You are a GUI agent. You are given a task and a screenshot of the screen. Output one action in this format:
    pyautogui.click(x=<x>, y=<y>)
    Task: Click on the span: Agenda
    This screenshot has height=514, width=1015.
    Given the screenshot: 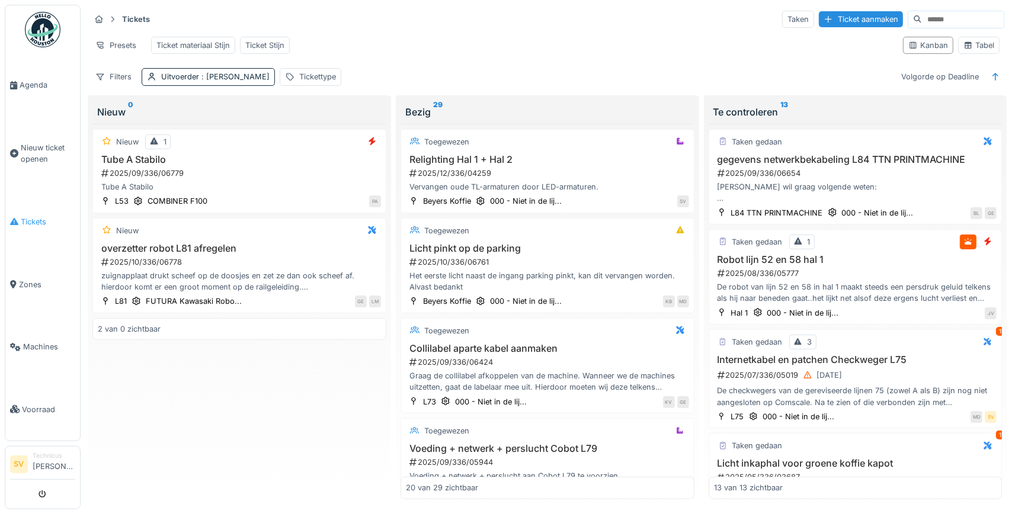 What is the action you would take?
    pyautogui.click(x=47, y=85)
    